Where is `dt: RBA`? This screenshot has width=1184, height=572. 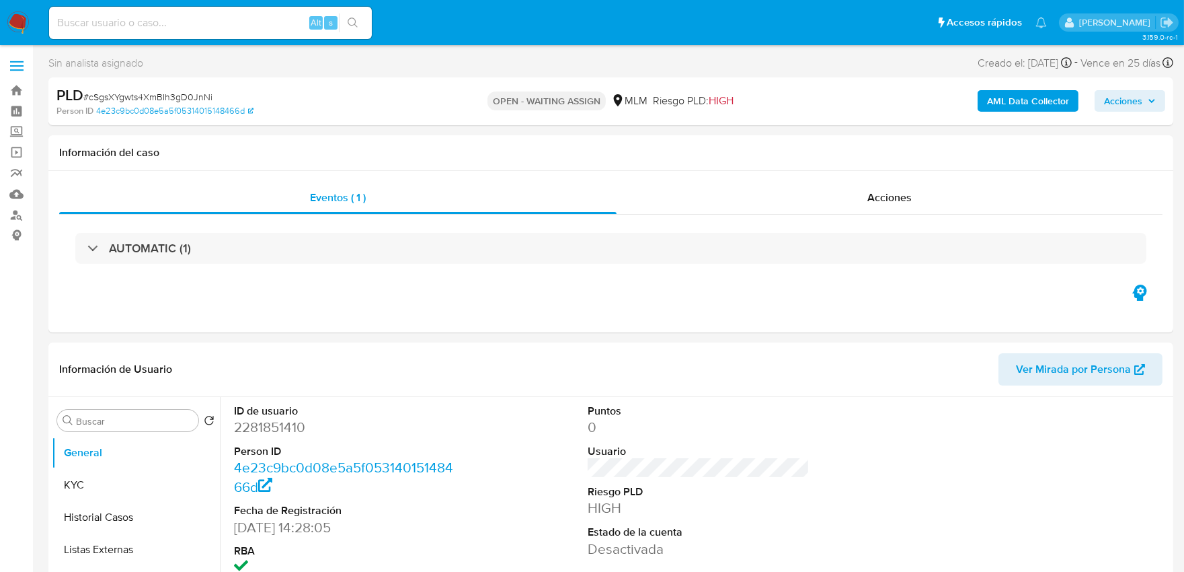
dt: RBA is located at coordinates (345, 551).